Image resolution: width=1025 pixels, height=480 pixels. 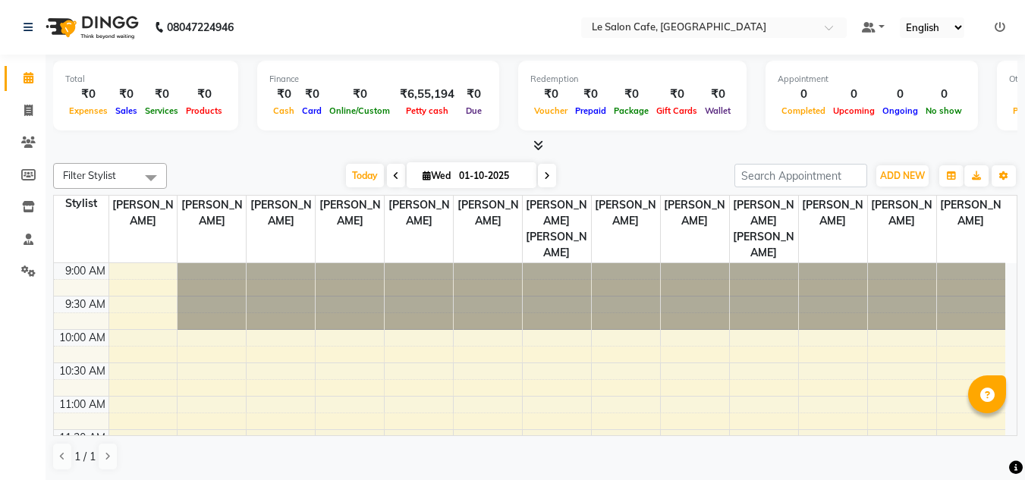 What do you see at coordinates (146, 79) in the screenshot?
I see `div: Total` at bounding box center [146, 79].